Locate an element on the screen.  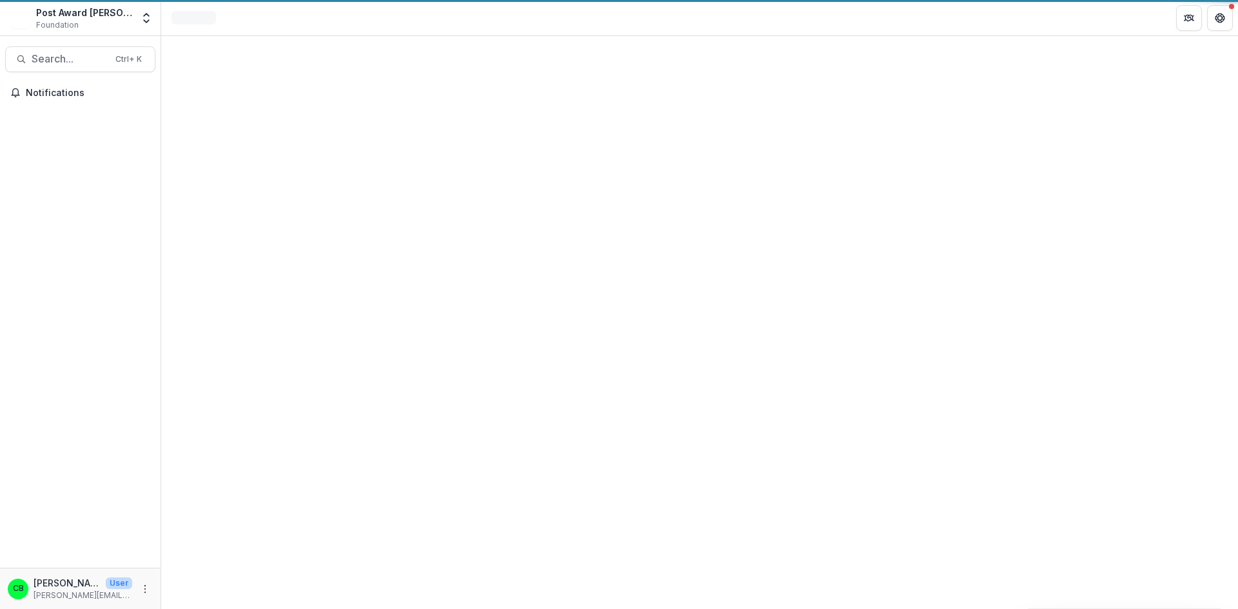
span: Notifications is located at coordinates (88, 93).